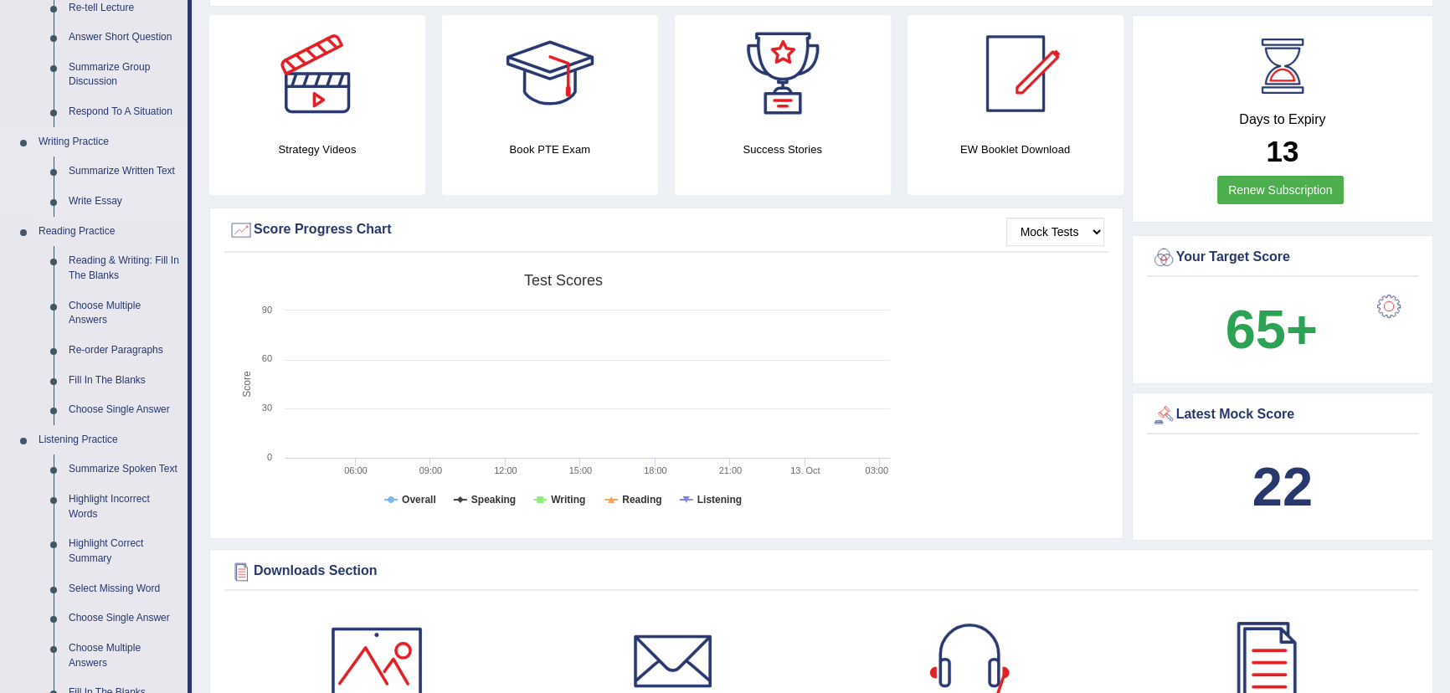 The height and width of the screenshot is (693, 1450). Describe the element at coordinates (124, 172) in the screenshot. I see `a: Summarize Written Text` at that location.